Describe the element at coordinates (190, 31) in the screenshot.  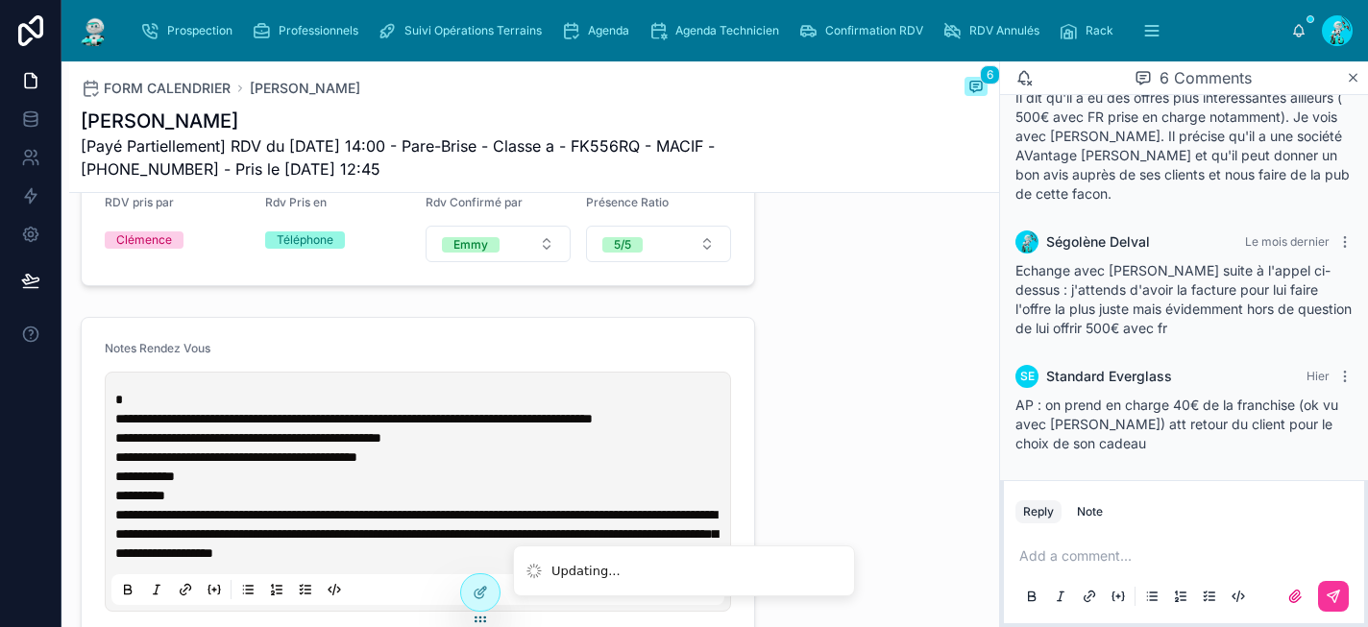
I see `a: Prospection` at that location.